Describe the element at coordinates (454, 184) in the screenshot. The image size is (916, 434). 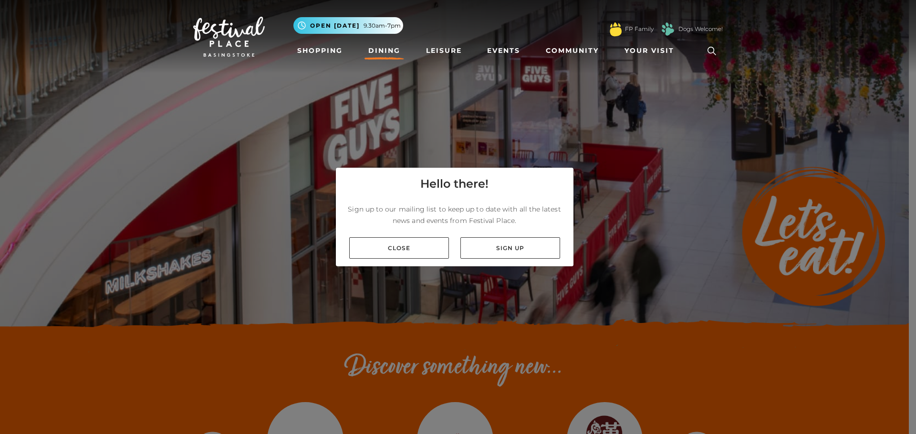
I see `h4: Hello there!` at that location.